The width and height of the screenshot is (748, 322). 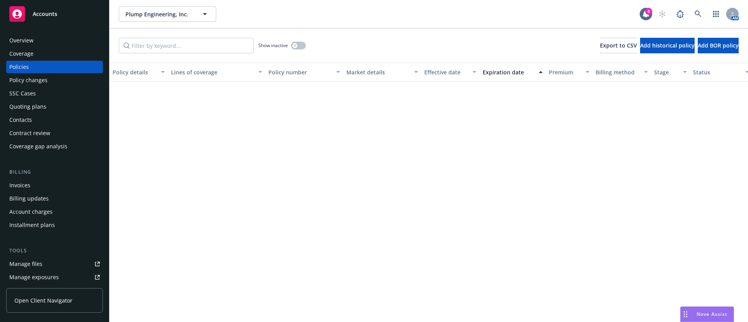 What do you see at coordinates (31, 212) in the screenshot?
I see `div: Account charges` at bounding box center [31, 212].